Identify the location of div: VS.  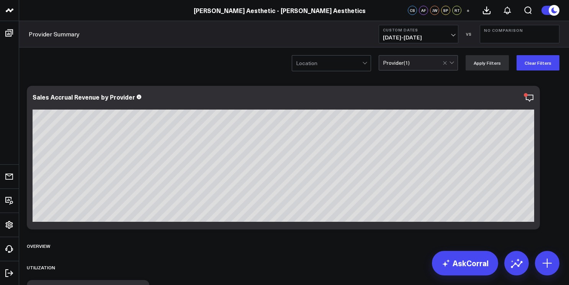
(469, 34).